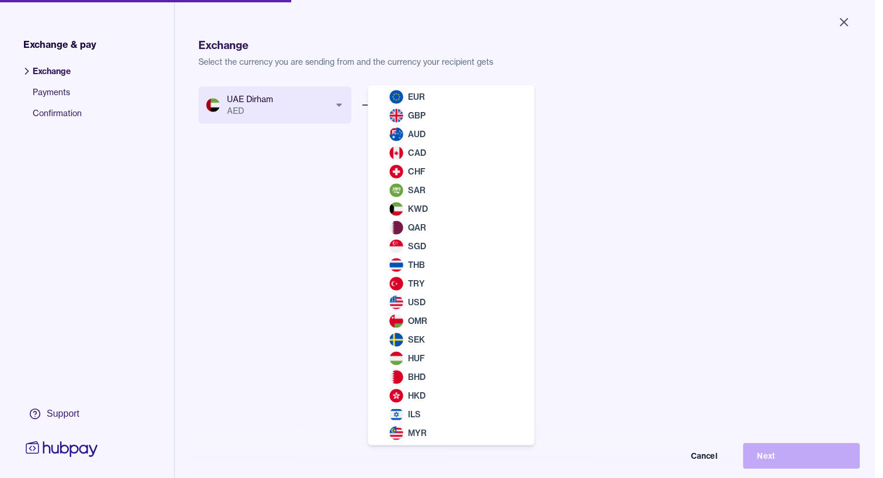 The height and width of the screenshot is (478, 883). I want to click on span: HKD, so click(417, 396).